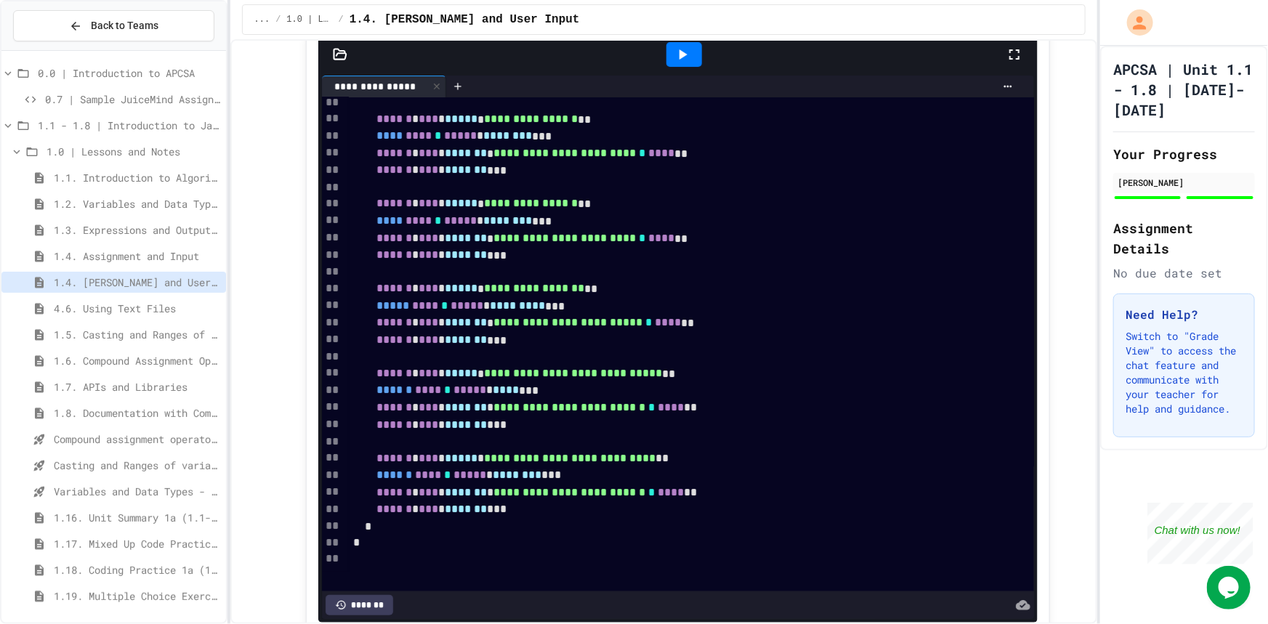  What do you see at coordinates (137, 465) in the screenshot?
I see `span: Casting and Ranges of variables - Quiz` at bounding box center [137, 465].